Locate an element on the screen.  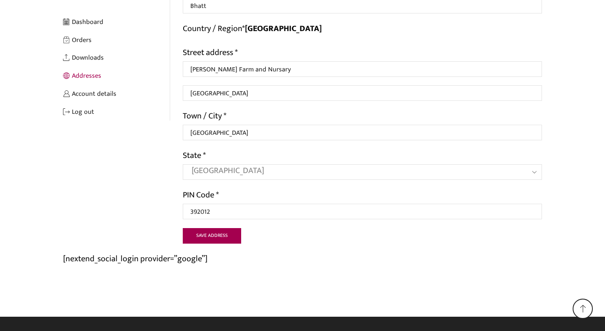
a: Orders is located at coordinates (116, 40).